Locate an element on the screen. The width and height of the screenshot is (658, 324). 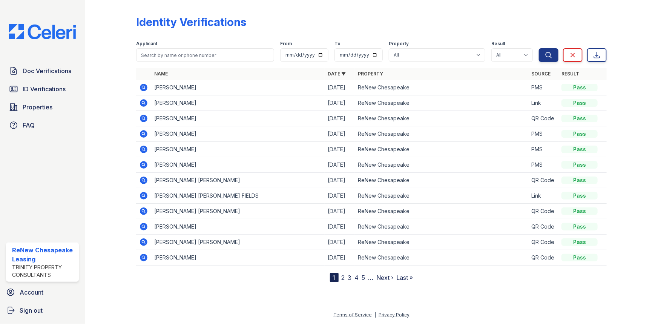
a: Property is located at coordinates (370, 73).